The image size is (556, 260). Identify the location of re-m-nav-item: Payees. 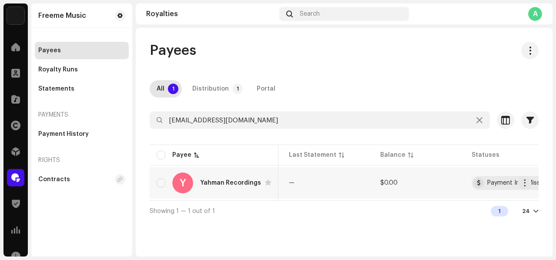
(82, 50).